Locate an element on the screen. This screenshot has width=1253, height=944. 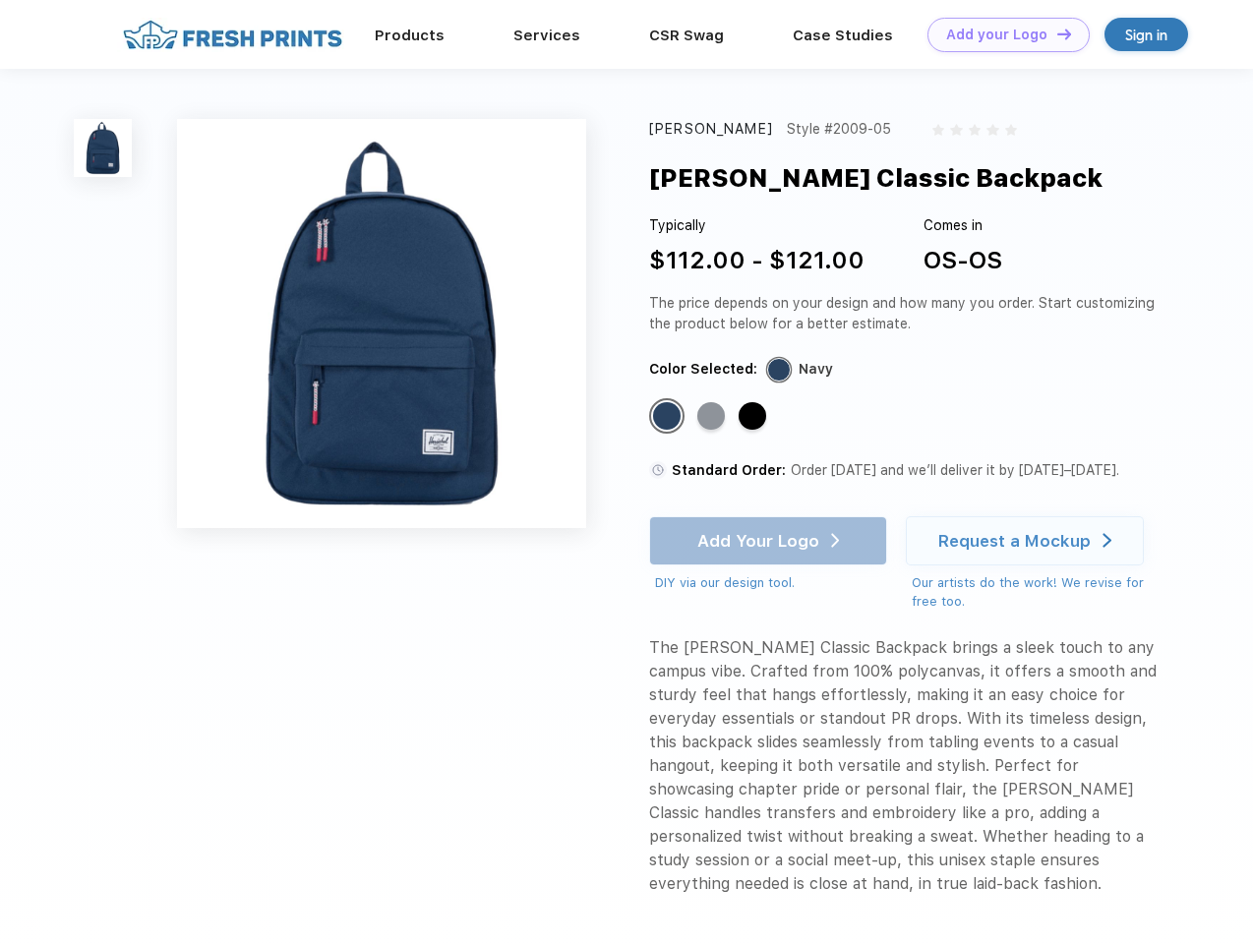
div: Request a Mockup is located at coordinates (1014, 541).